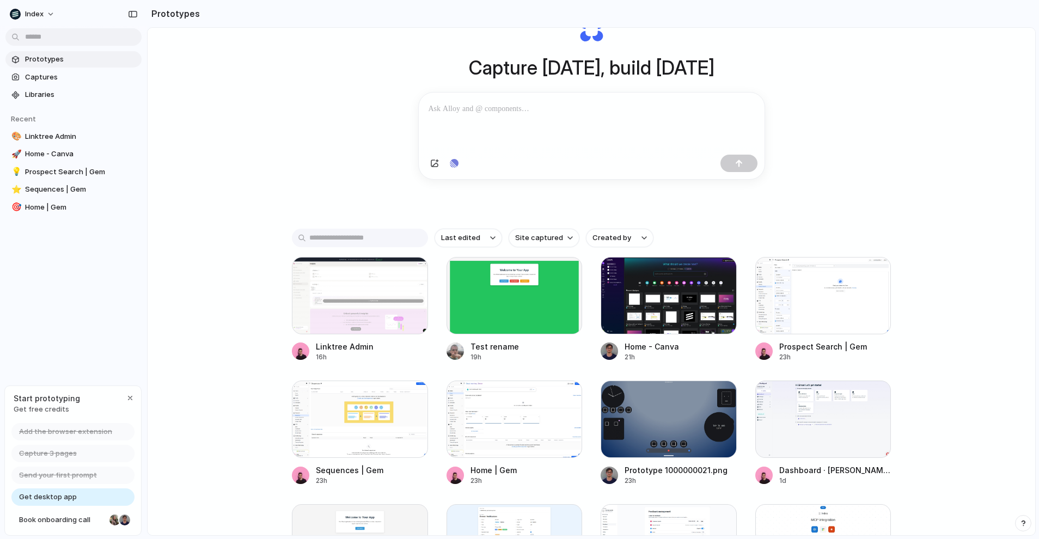 The height and width of the screenshot is (539, 1039). Describe the element at coordinates (360, 433) in the screenshot. I see `a: Sequences | GemSequences | Gem23h` at that location.